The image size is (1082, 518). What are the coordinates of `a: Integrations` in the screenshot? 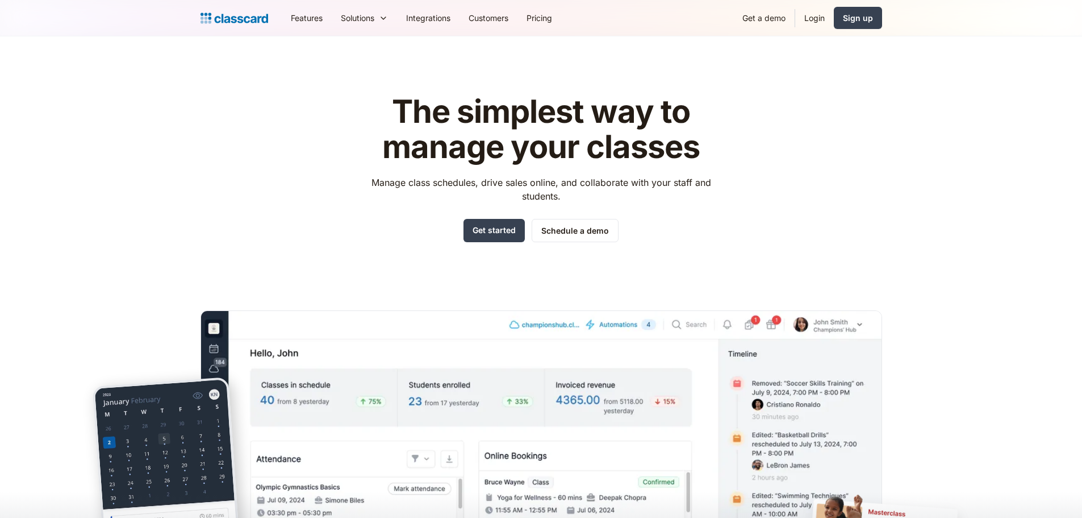 It's located at (428, 18).